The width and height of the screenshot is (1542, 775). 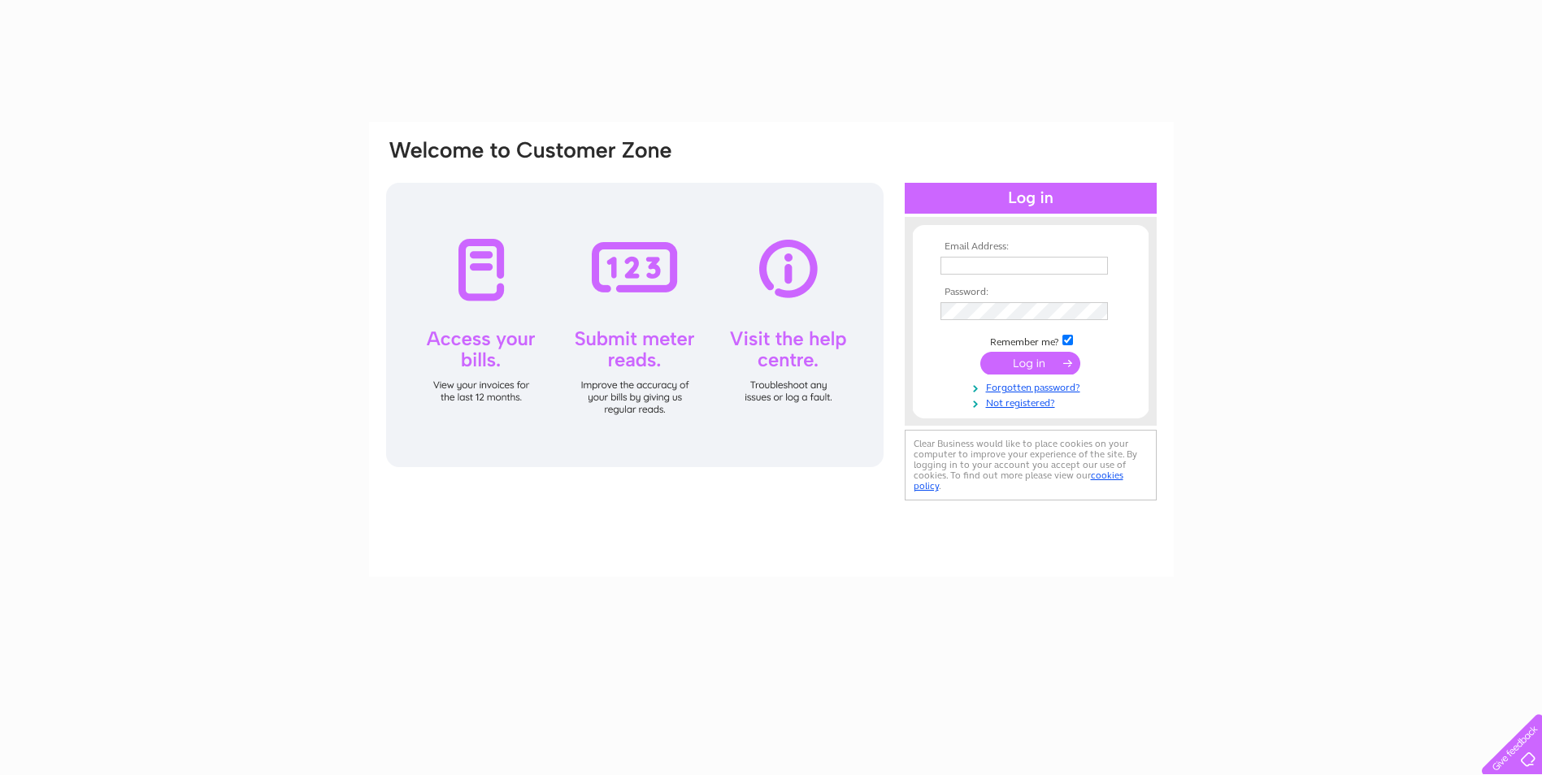 What do you see at coordinates (1031, 465) in the screenshot?
I see `div: Clear Business would like to place cookies on your computer to improve your experience of the sit...` at bounding box center [1031, 465].